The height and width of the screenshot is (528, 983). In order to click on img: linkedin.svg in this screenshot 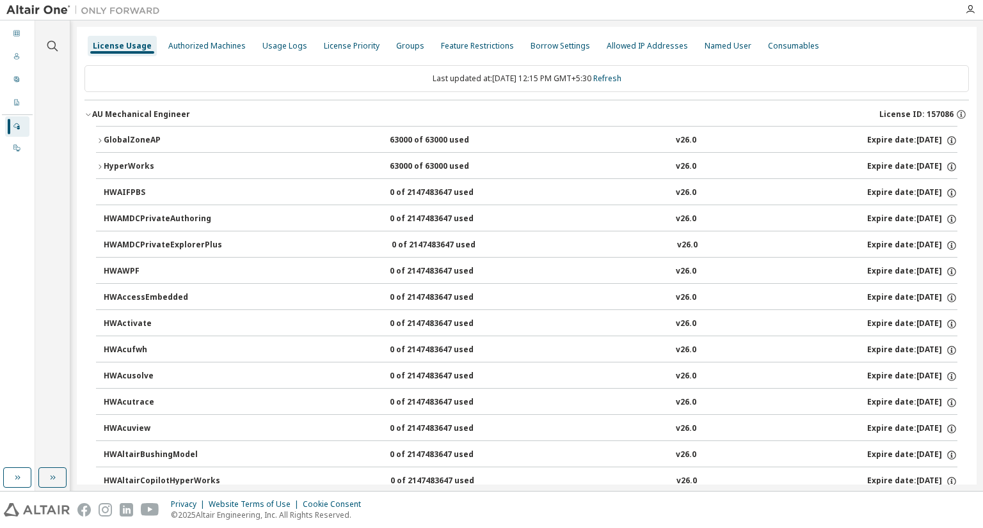, I will do `click(126, 510)`.